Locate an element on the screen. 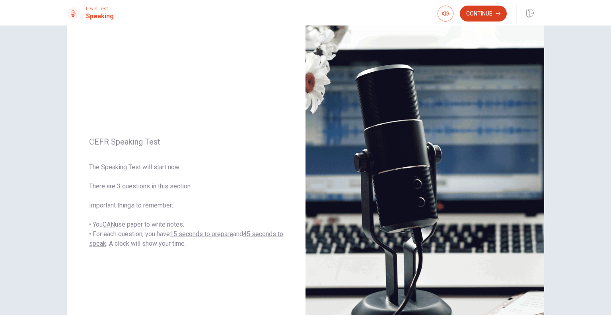 The image size is (611, 315). span: CEFR Speaking Test is located at coordinates (186, 142).